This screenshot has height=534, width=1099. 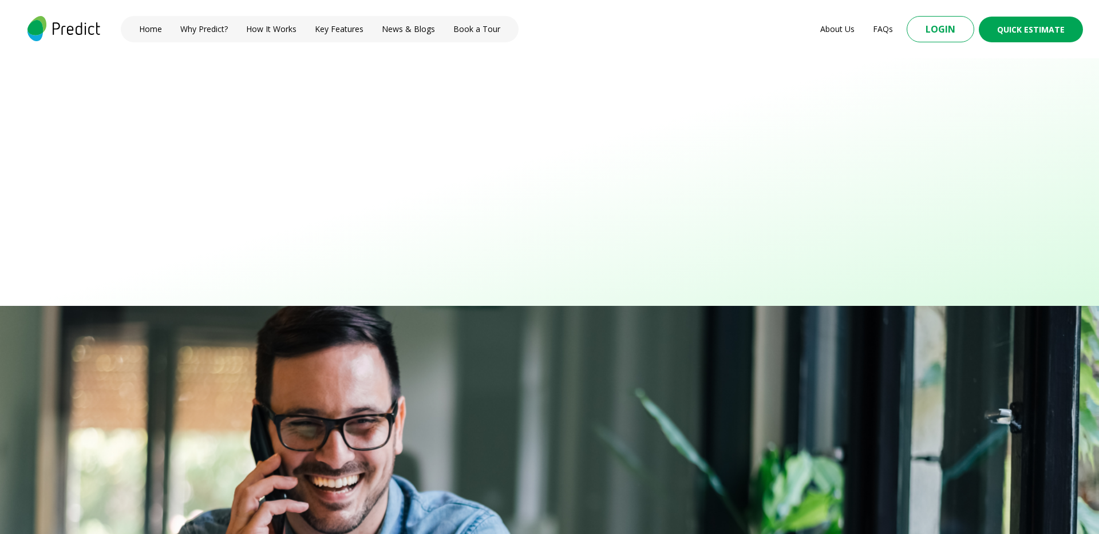 What do you see at coordinates (882, 29) in the screenshot?
I see `a: FAQs` at bounding box center [882, 29].